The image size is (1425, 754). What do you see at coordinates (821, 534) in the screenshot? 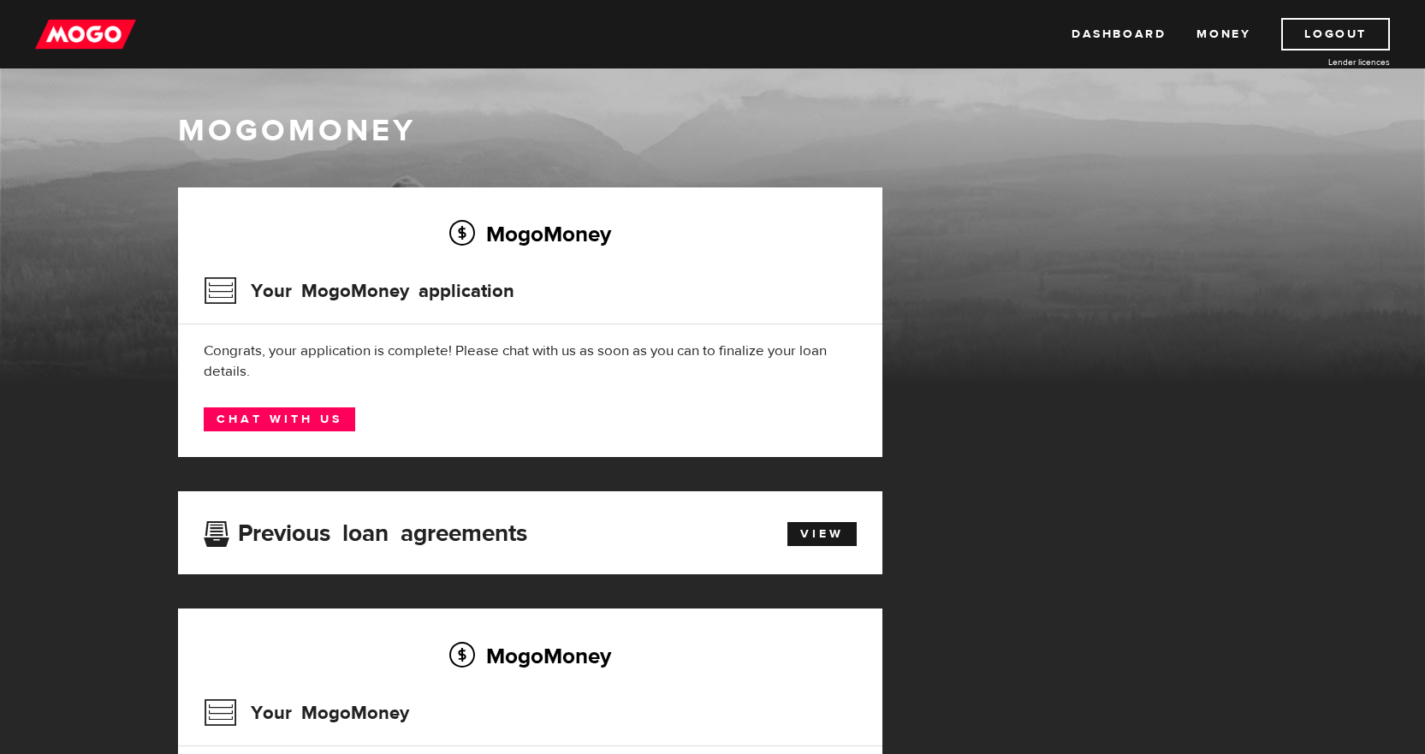
I see `a: View` at bounding box center [821, 534].